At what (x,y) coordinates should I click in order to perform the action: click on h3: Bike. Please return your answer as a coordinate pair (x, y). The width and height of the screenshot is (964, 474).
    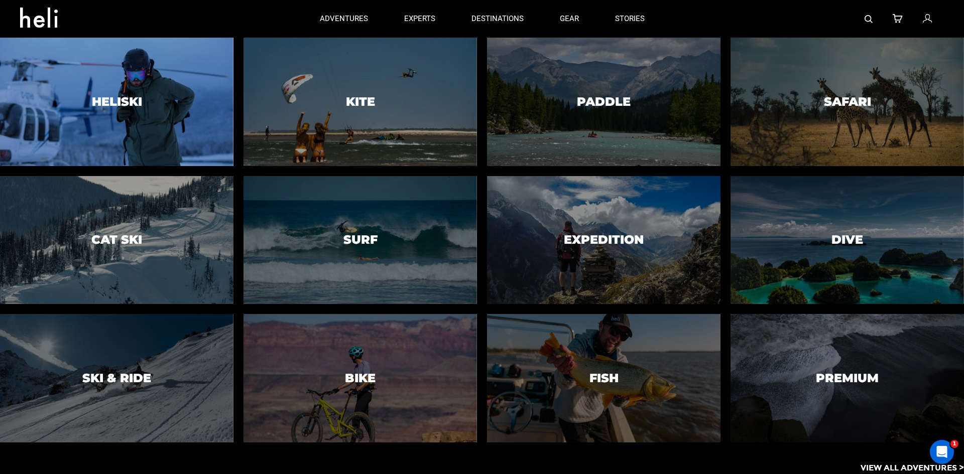
    Looking at the image, I should click on (360, 378).